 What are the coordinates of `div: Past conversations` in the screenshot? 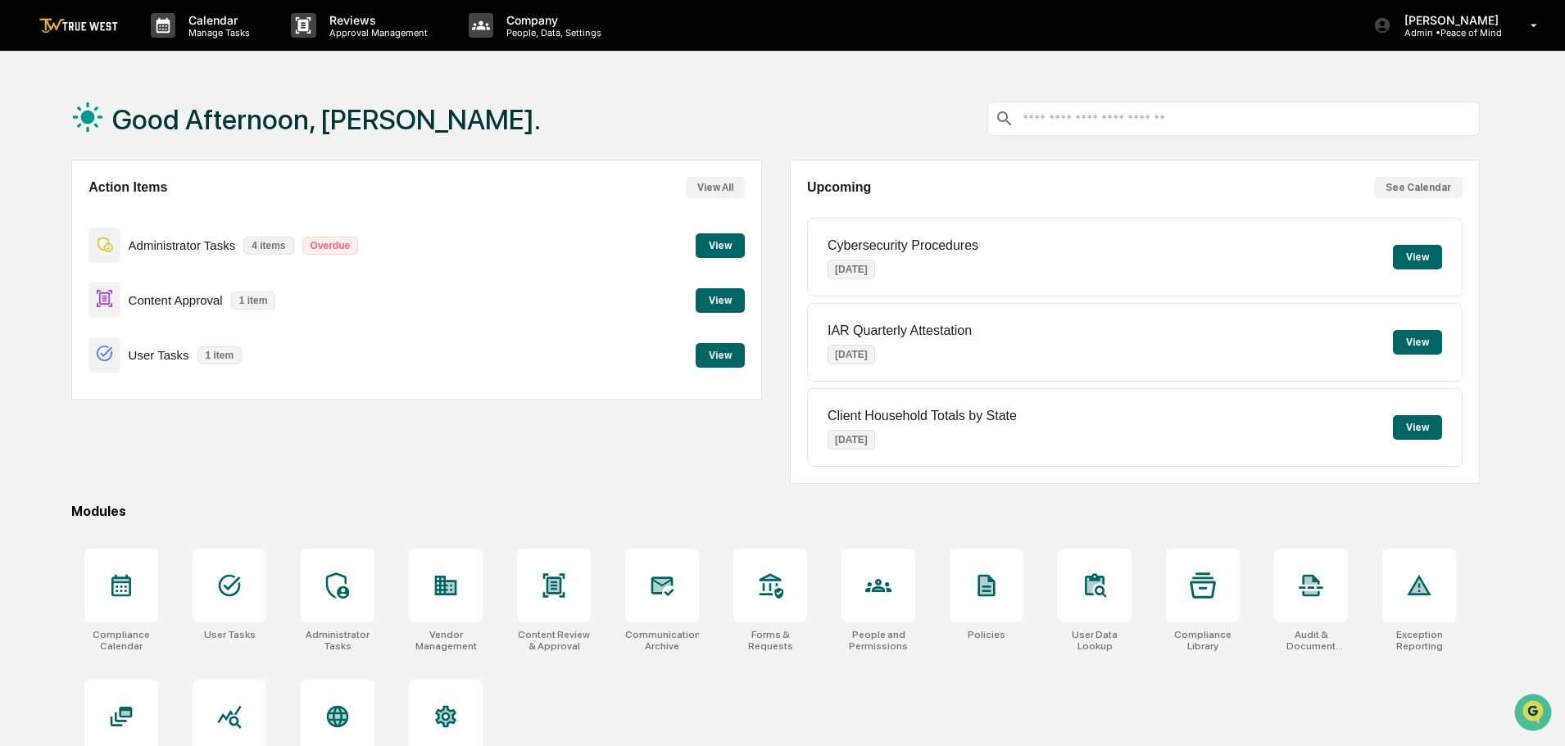 It's located at (63, 188).